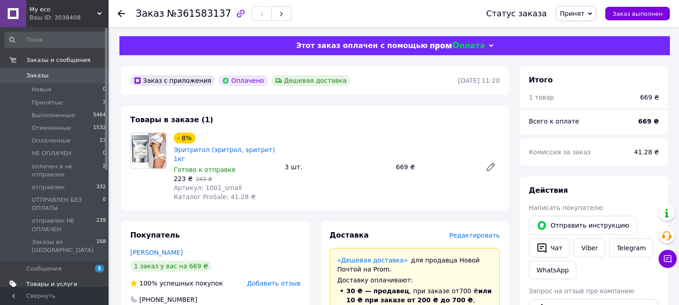  I want to click on span: 243 ₴, so click(204, 179).